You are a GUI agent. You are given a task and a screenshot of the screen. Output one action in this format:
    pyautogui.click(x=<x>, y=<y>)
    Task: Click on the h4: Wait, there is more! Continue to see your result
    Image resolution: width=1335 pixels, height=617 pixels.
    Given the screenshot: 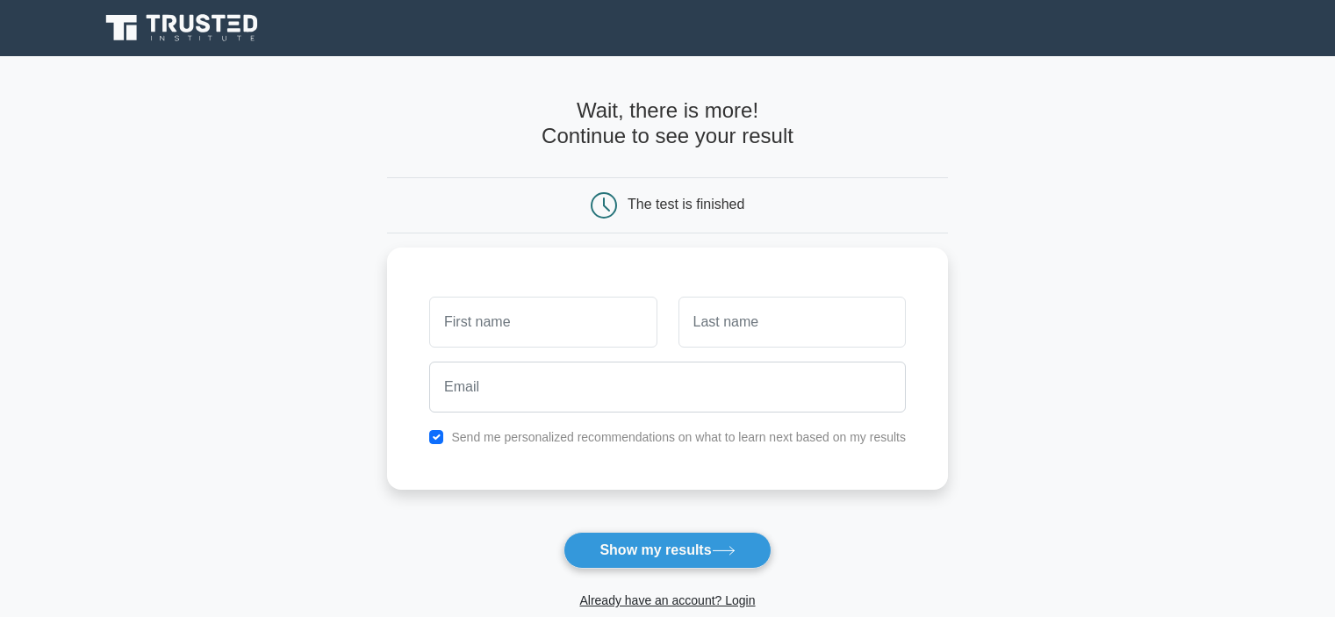 What is the action you would take?
    pyautogui.click(x=667, y=124)
    